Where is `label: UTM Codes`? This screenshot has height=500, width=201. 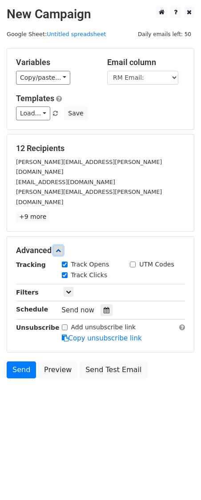 label: UTM Codes is located at coordinates (157, 264).